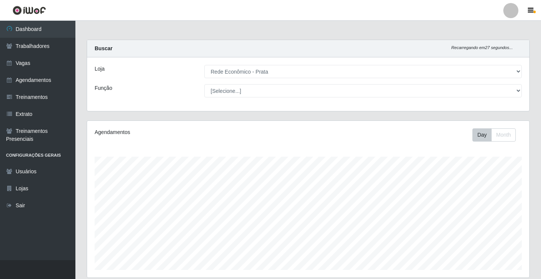 The width and height of the screenshot is (541, 279). What do you see at coordinates (494, 135) in the screenshot?
I see `div: First group` at bounding box center [494, 135].